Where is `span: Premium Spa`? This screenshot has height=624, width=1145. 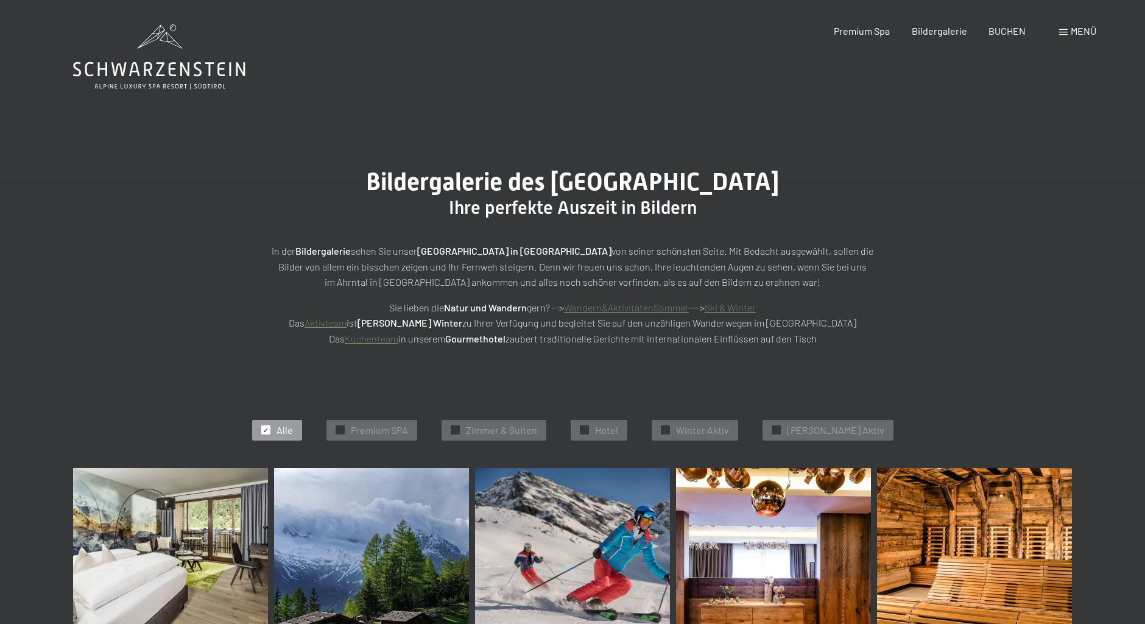 span: Premium Spa is located at coordinates (862, 30).